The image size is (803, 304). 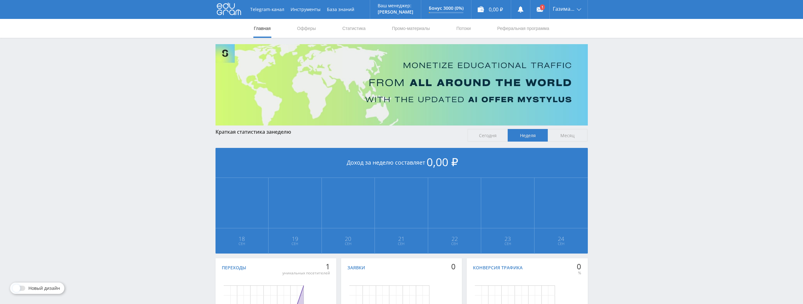 I want to click on div: Переходы, so click(x=234, y=268).